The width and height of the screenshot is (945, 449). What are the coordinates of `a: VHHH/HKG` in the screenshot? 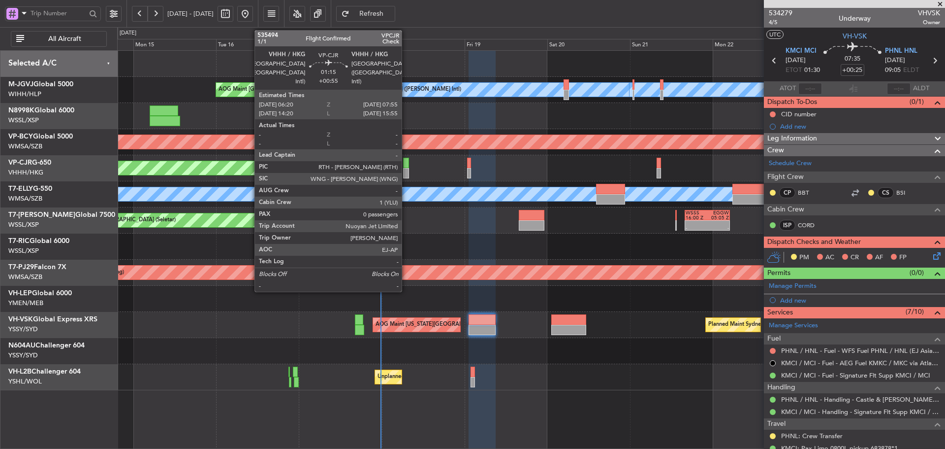 It's located at (26, 172).